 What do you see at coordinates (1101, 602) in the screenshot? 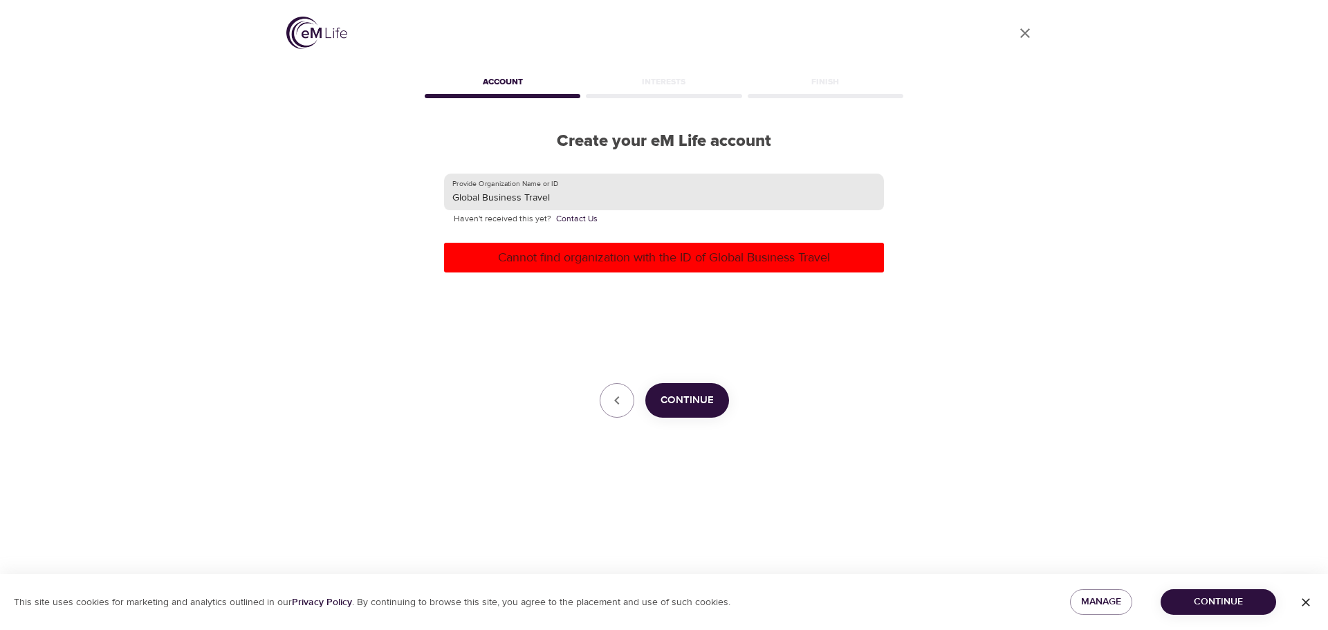
I see `button: Manage` at bounding box center [1101, 602].